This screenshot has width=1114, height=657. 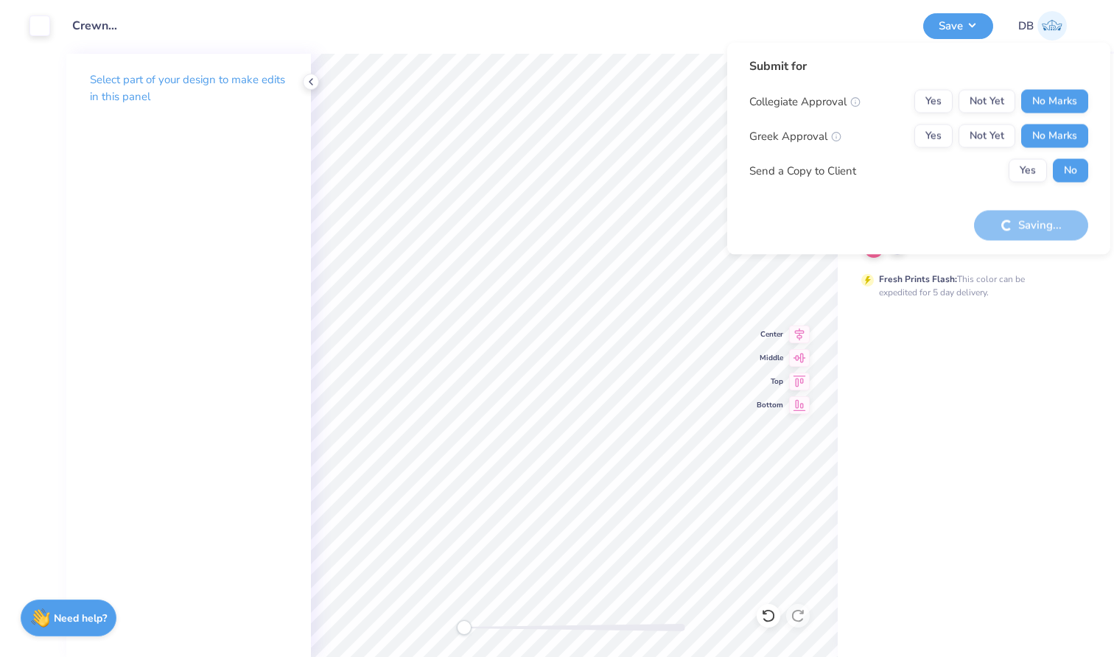 What do you see at coordinates (464, 627) in the screenshot?
I see `div: Accessibility label` at bounding box center [464, 627].